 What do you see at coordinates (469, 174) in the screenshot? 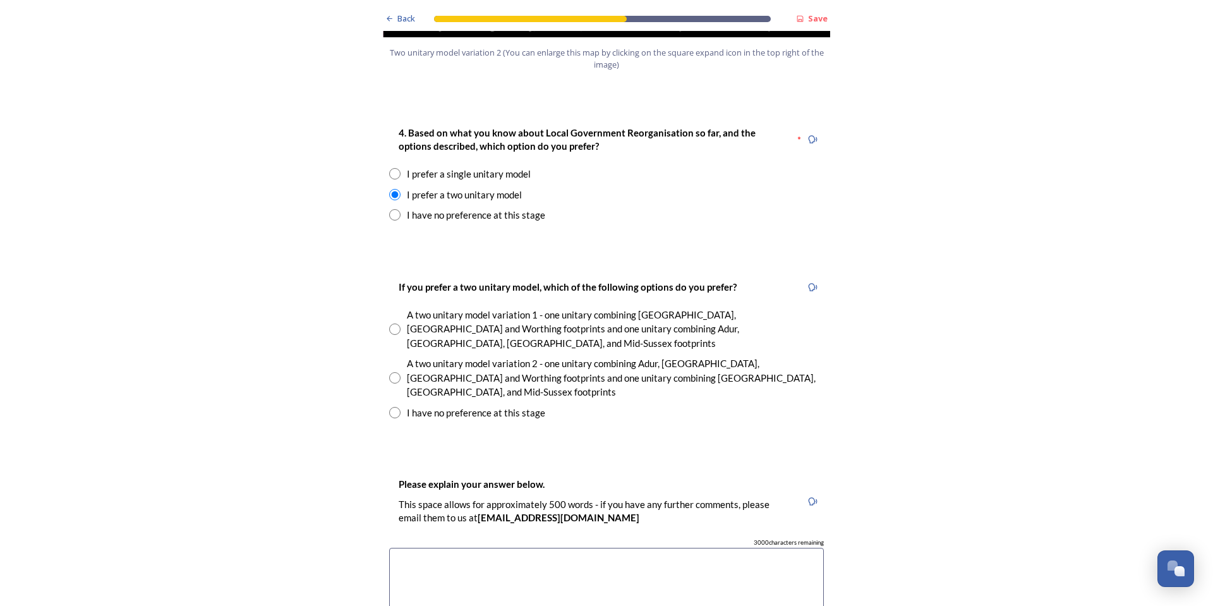
I see `div: I prefer a single unitary model` at bounding box center [469, 174].